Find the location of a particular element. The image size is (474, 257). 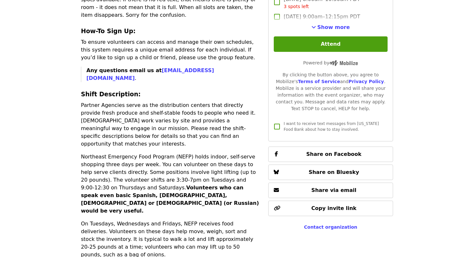

img: Powered by Mobilize is located at coordinates (343, 63).